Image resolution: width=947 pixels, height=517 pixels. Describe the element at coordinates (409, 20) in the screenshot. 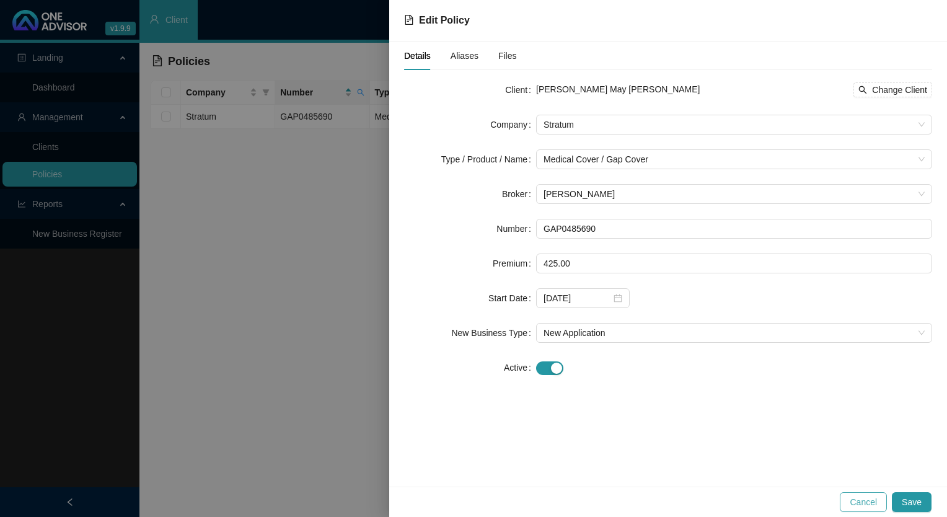

I see `span: file-text` at that location.